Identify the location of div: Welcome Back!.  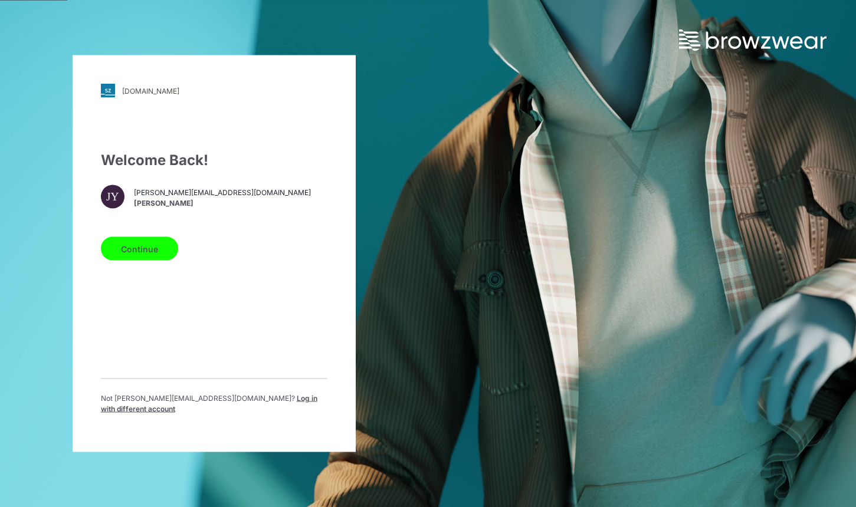
(214, 160).